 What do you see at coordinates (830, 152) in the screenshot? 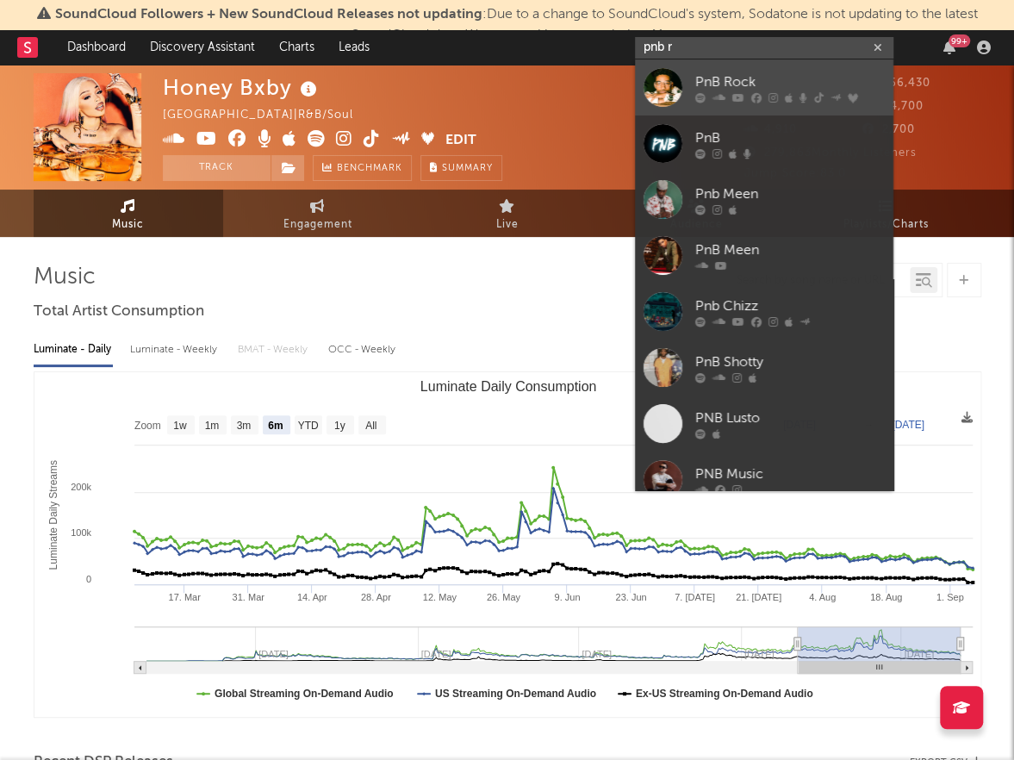
I see `span: 279,863 Monthly Listeners` at bounding box center [830, 152].